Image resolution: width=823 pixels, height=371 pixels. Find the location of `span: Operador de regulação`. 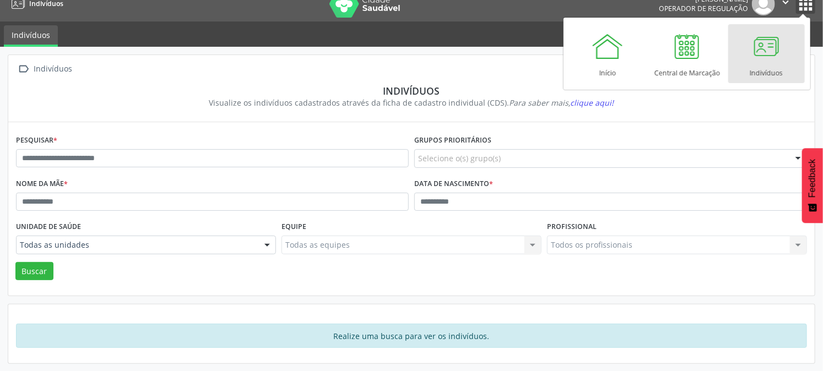

span: Operador de regulação is located at coordinates (703, 8).